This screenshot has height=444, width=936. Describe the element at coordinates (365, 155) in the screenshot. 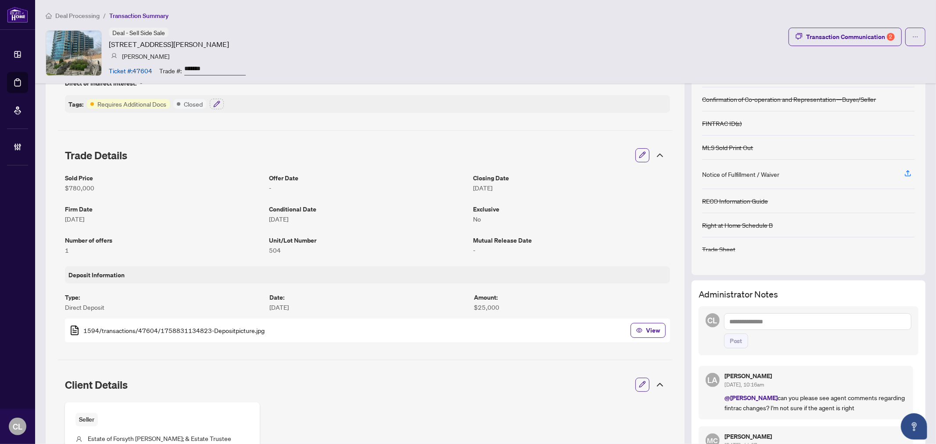

I see `div: Trade Details` at that location.